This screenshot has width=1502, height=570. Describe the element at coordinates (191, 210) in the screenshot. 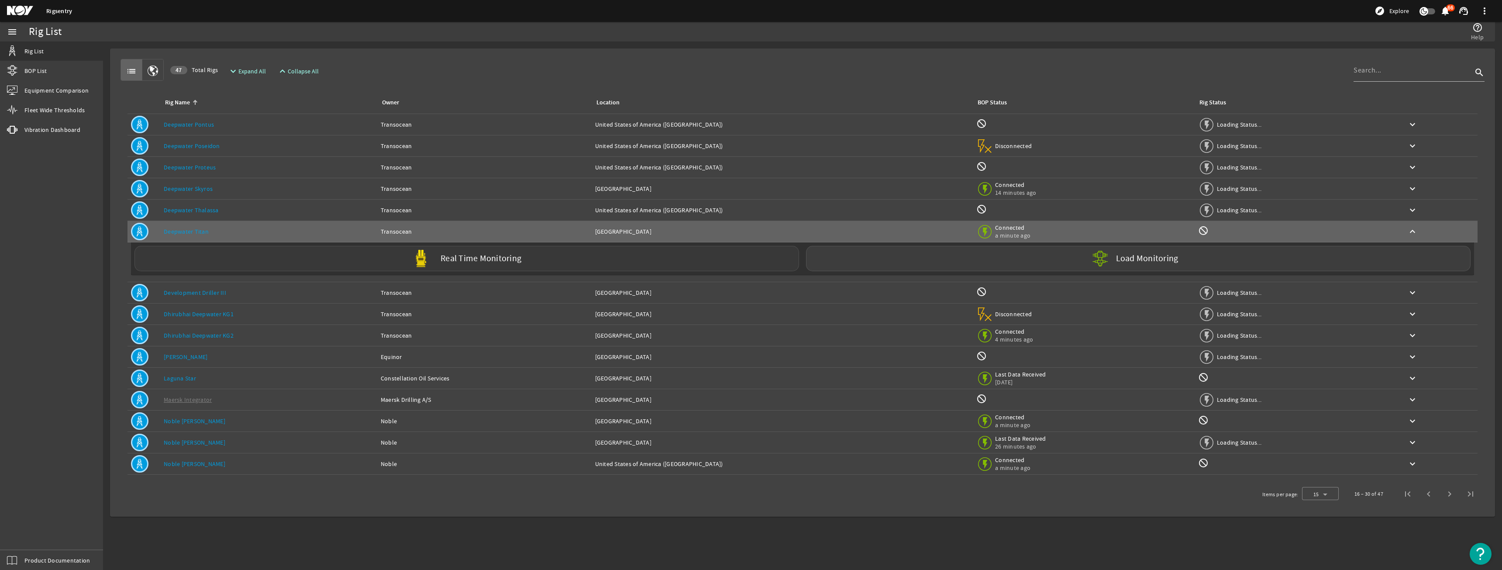

I see `a: Deepwater Thalassa` at that location.